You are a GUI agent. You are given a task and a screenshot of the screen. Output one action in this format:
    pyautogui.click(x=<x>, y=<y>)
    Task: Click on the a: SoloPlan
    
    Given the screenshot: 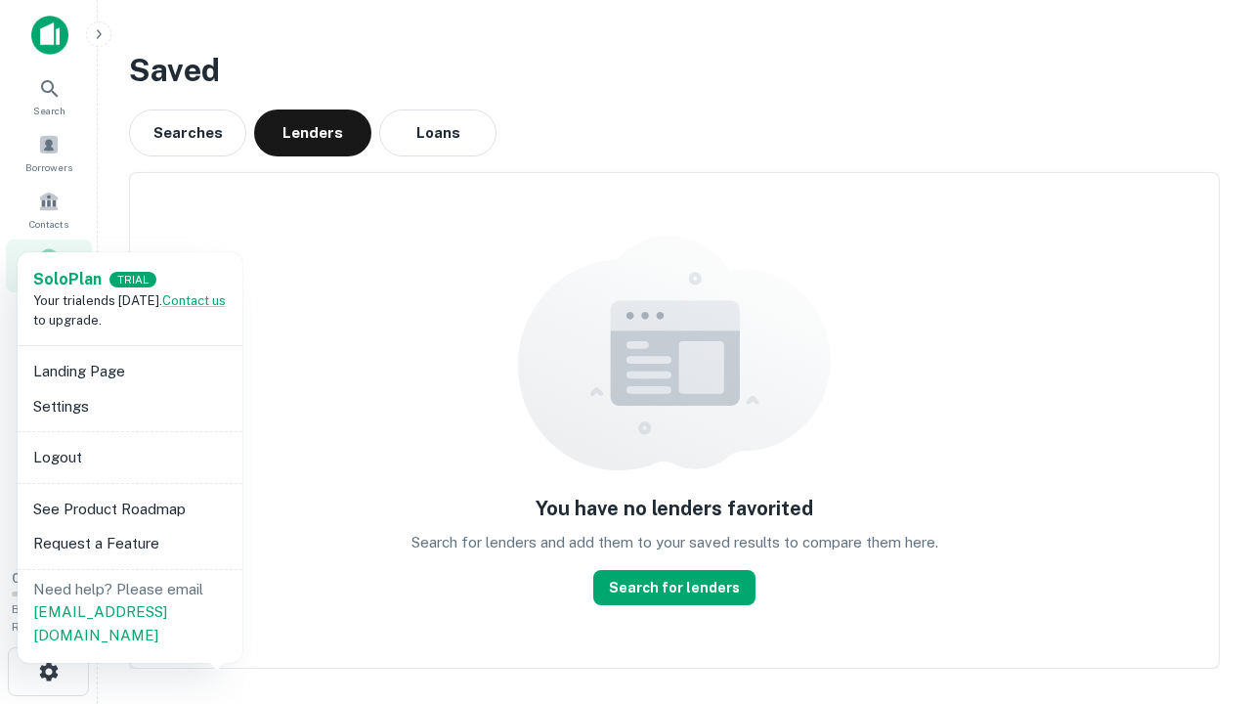 What is the action you would take?
    pyautogui.click(x=67, y=279)
    